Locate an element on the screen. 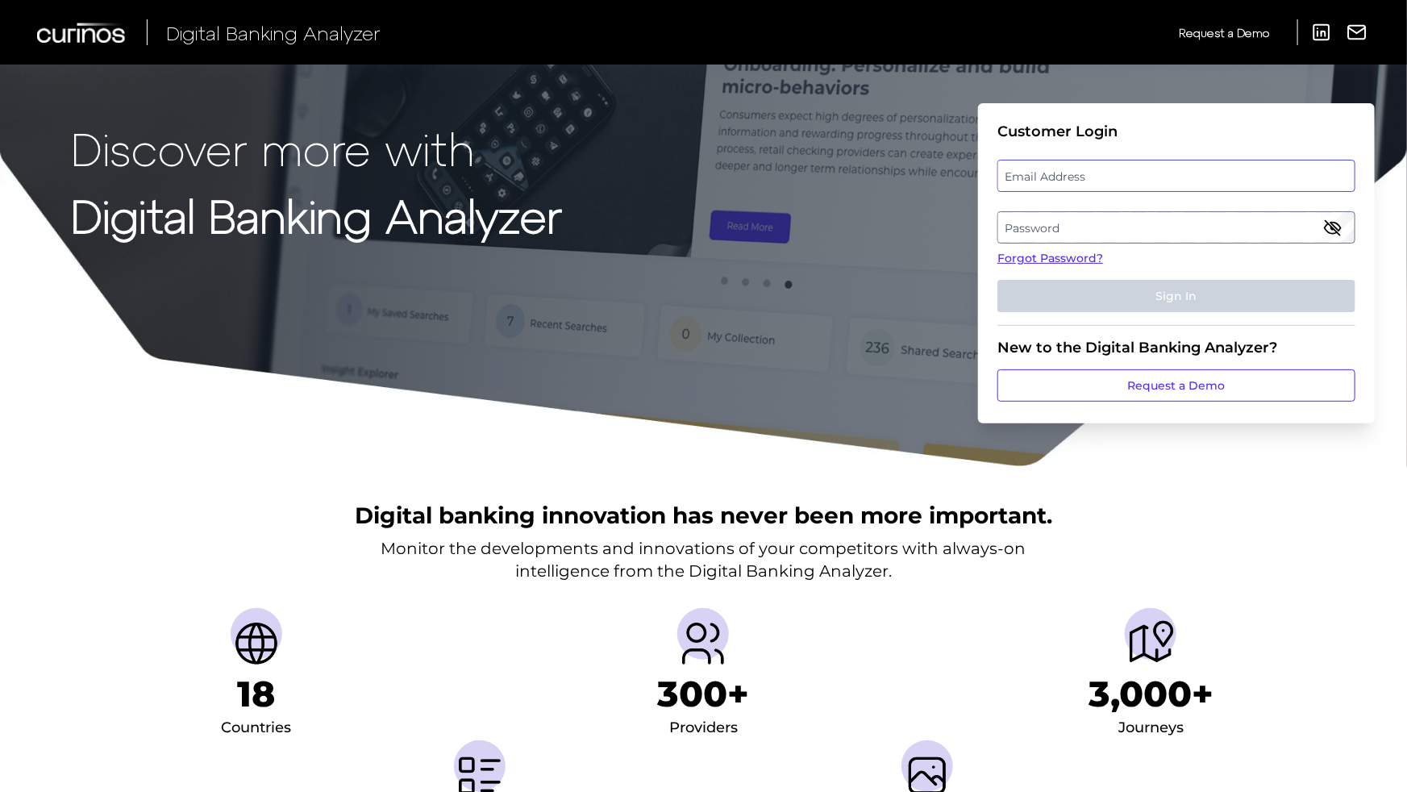  label: Email Address is located at coordinates (1176, 176).